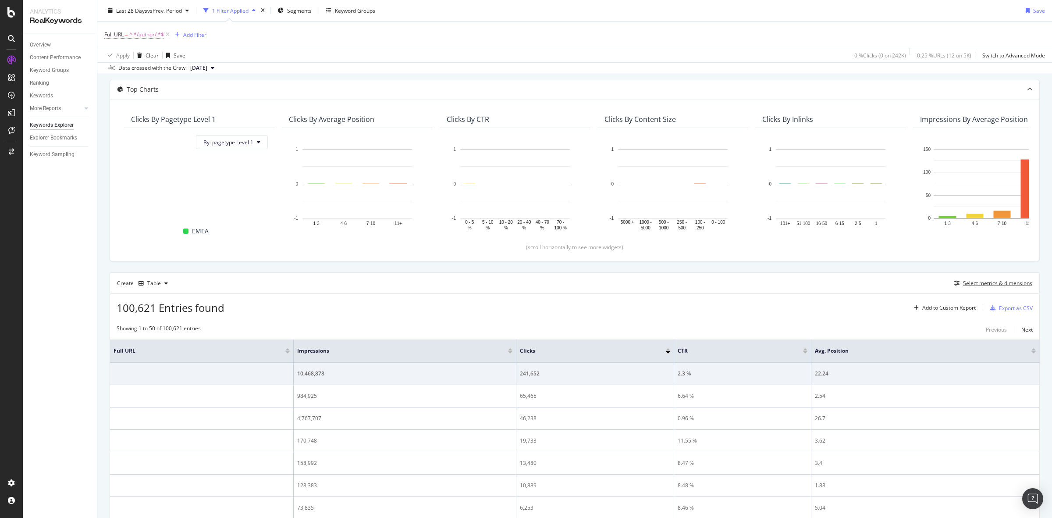 The width and height of the screenshot is (1052, 518). I want to click on div: Content Performance, so click(55, 57).